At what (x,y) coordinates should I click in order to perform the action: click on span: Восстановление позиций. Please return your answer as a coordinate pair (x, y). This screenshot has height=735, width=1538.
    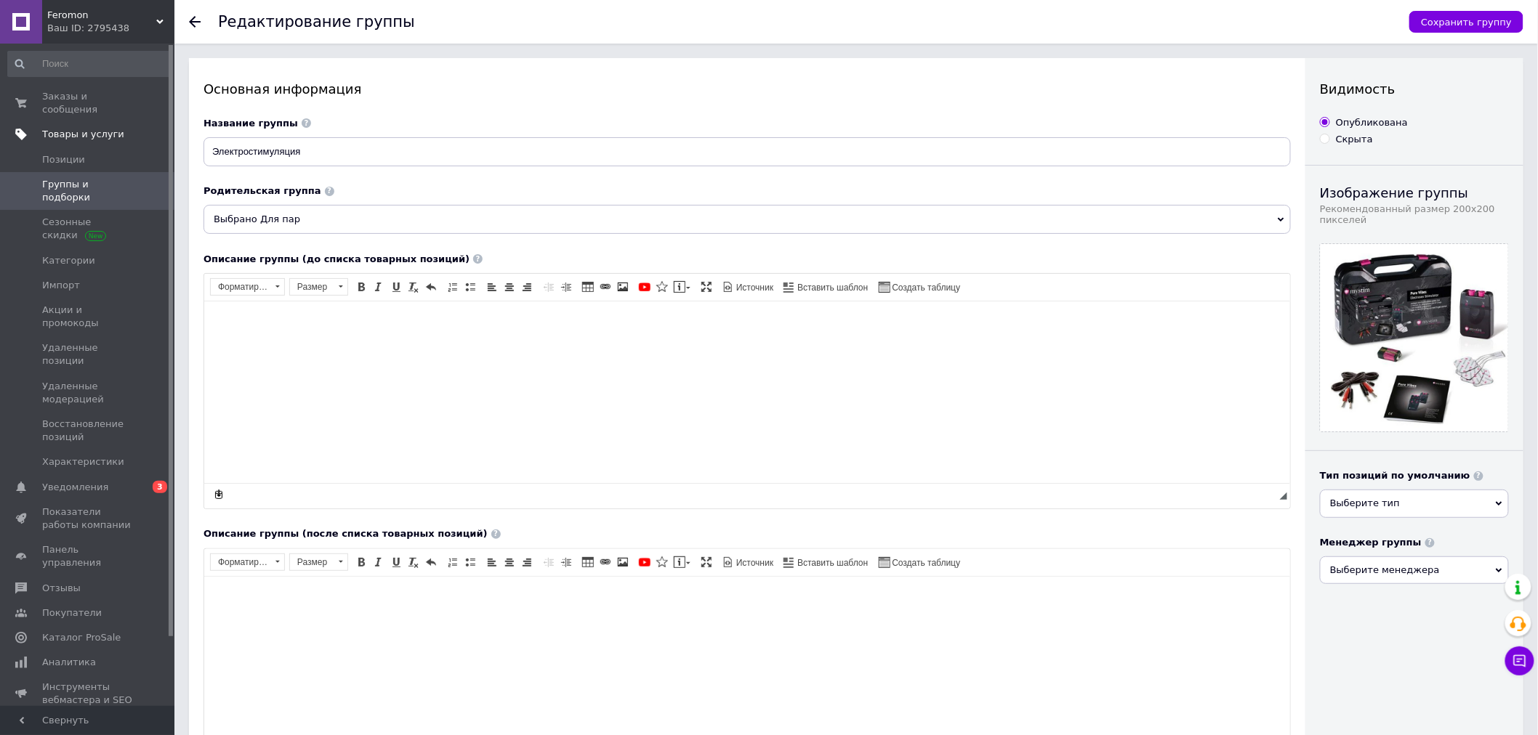
    Looking at the image, I should click on (88, 431).